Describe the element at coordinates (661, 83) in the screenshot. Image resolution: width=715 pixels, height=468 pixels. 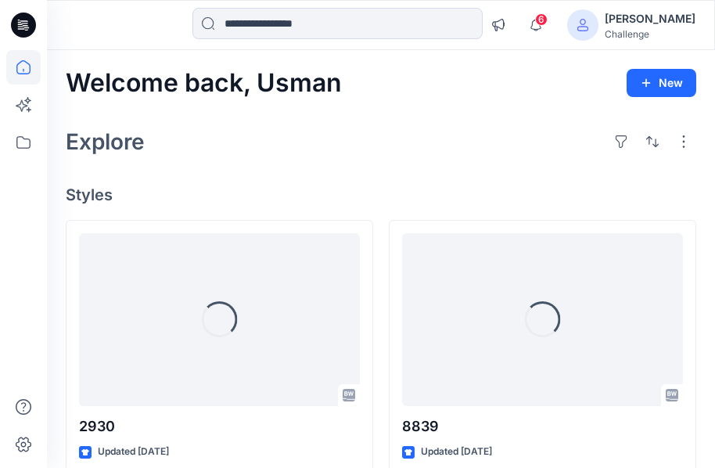
I see `button: New` at that location.